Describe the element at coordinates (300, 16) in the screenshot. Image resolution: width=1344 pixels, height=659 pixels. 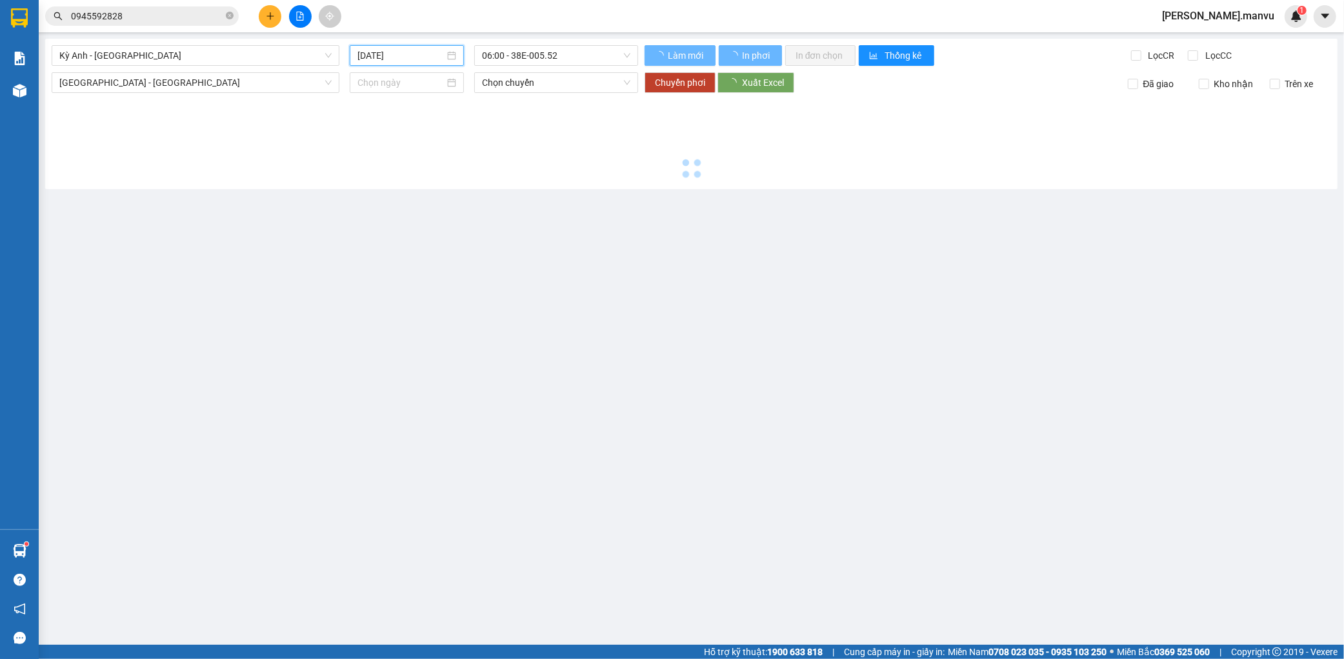
I see `button: file-add` at that location.